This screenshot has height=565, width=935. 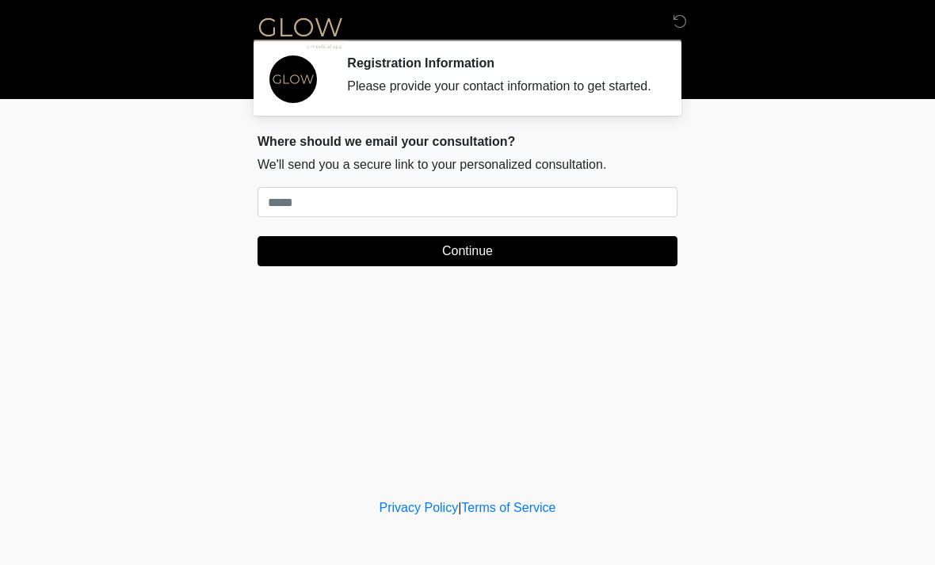 What do you see at coordinates (500, 86) in the screenshot?
I see `div: Please provide your contact information to get started.` at bounding box center [500, 86].